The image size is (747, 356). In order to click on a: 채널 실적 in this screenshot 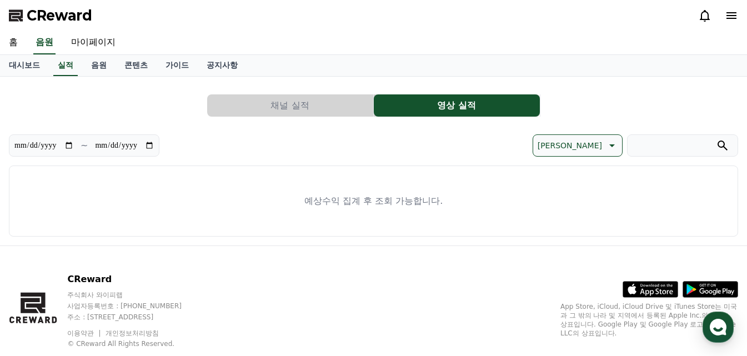, I will do `click(290, 105)`.